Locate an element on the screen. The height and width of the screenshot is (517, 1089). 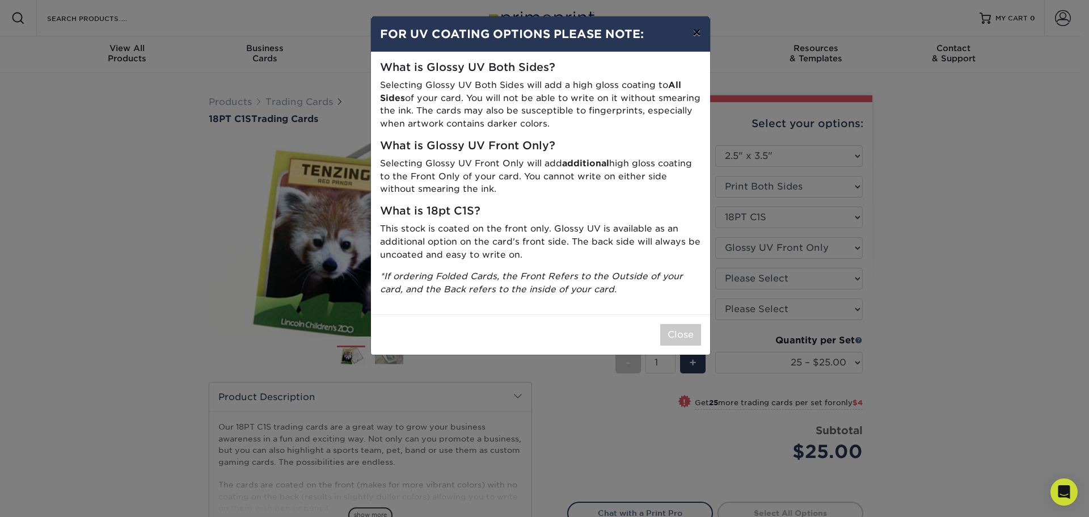
h4: FOR UV COATING OPTIONS PLEASE NOTE: is located at coordinates (540, 34).